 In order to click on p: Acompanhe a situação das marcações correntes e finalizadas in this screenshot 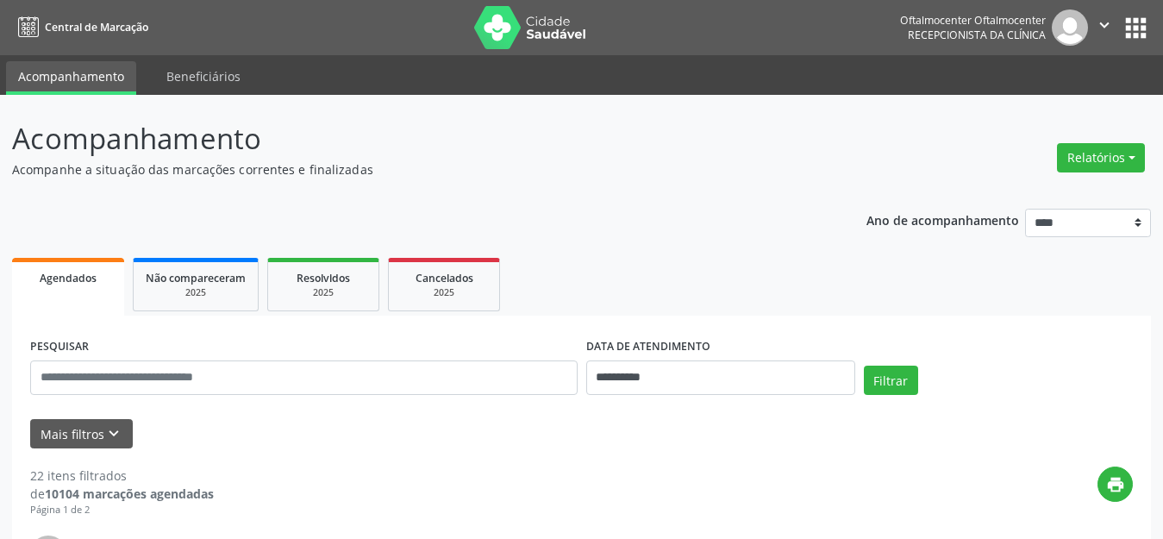, I will do `click(410, 169)`.